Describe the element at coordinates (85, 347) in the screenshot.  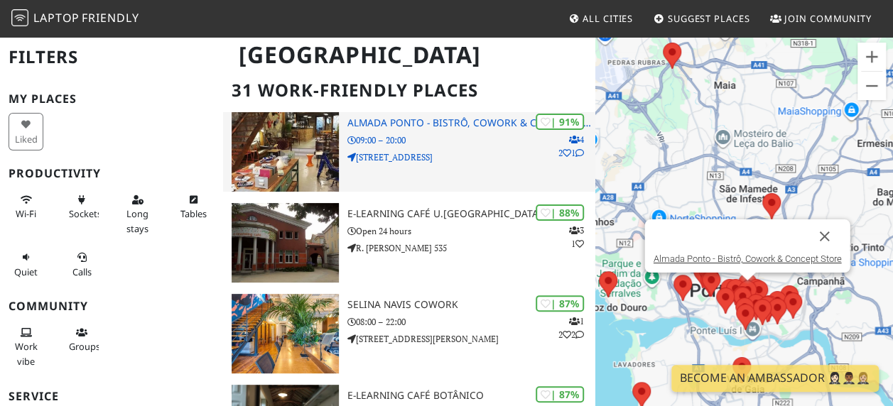
I see `span: Group tables` at that location.